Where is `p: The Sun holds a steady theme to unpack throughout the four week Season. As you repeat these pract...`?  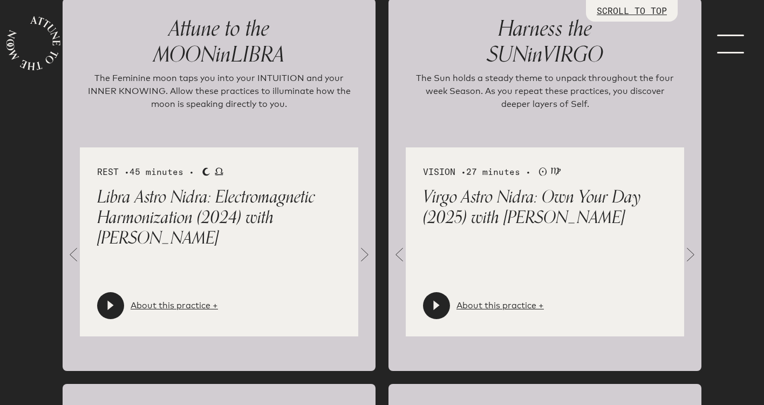 p: The Sun holds a steady theme to unpack throughout the four week Season. As you repeat these pract... is located at coordinates (545, 99).